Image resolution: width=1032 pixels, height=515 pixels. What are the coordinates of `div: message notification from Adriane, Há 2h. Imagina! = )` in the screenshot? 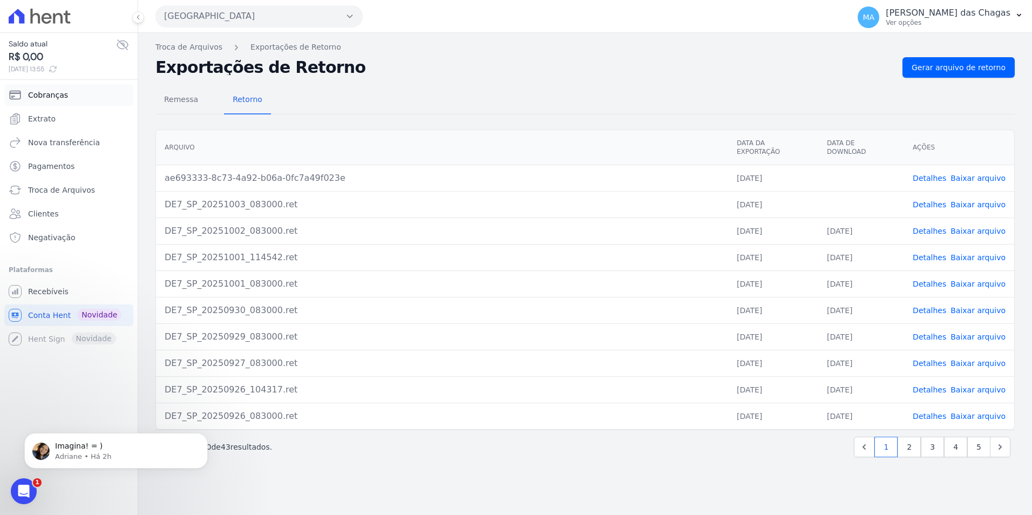 It's located at (108, 40).